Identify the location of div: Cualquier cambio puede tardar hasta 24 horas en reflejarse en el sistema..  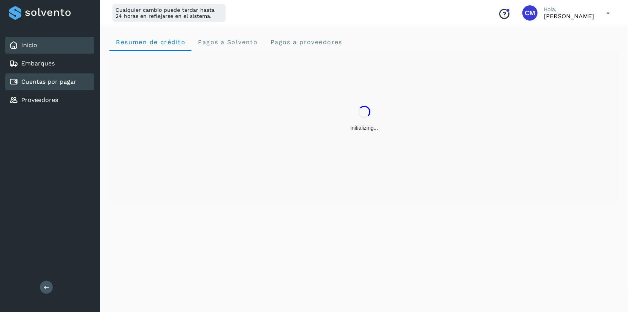
(169, 13).